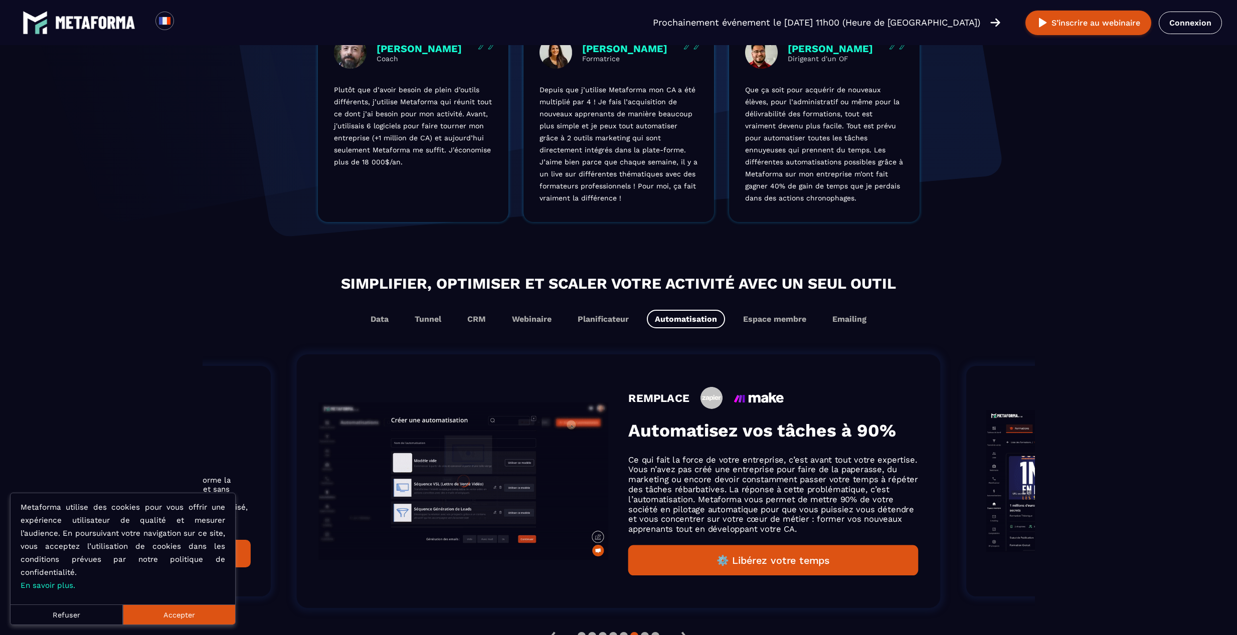  I want to click on h4: REMPLACE, so click(659, 398).